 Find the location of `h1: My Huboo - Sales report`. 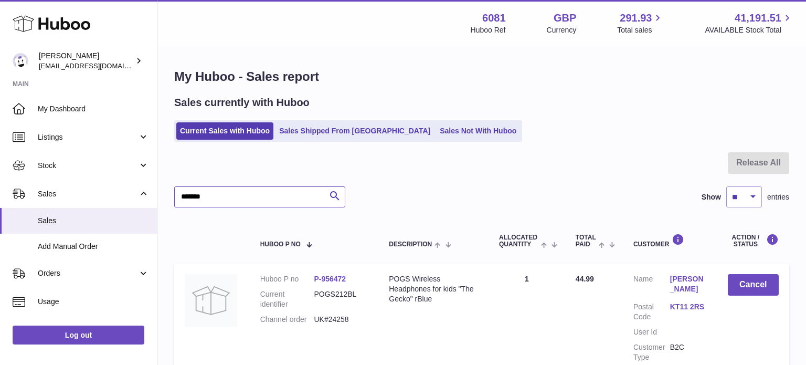

h1: My Huboo - Sales report is located at coordinates (482, 77).